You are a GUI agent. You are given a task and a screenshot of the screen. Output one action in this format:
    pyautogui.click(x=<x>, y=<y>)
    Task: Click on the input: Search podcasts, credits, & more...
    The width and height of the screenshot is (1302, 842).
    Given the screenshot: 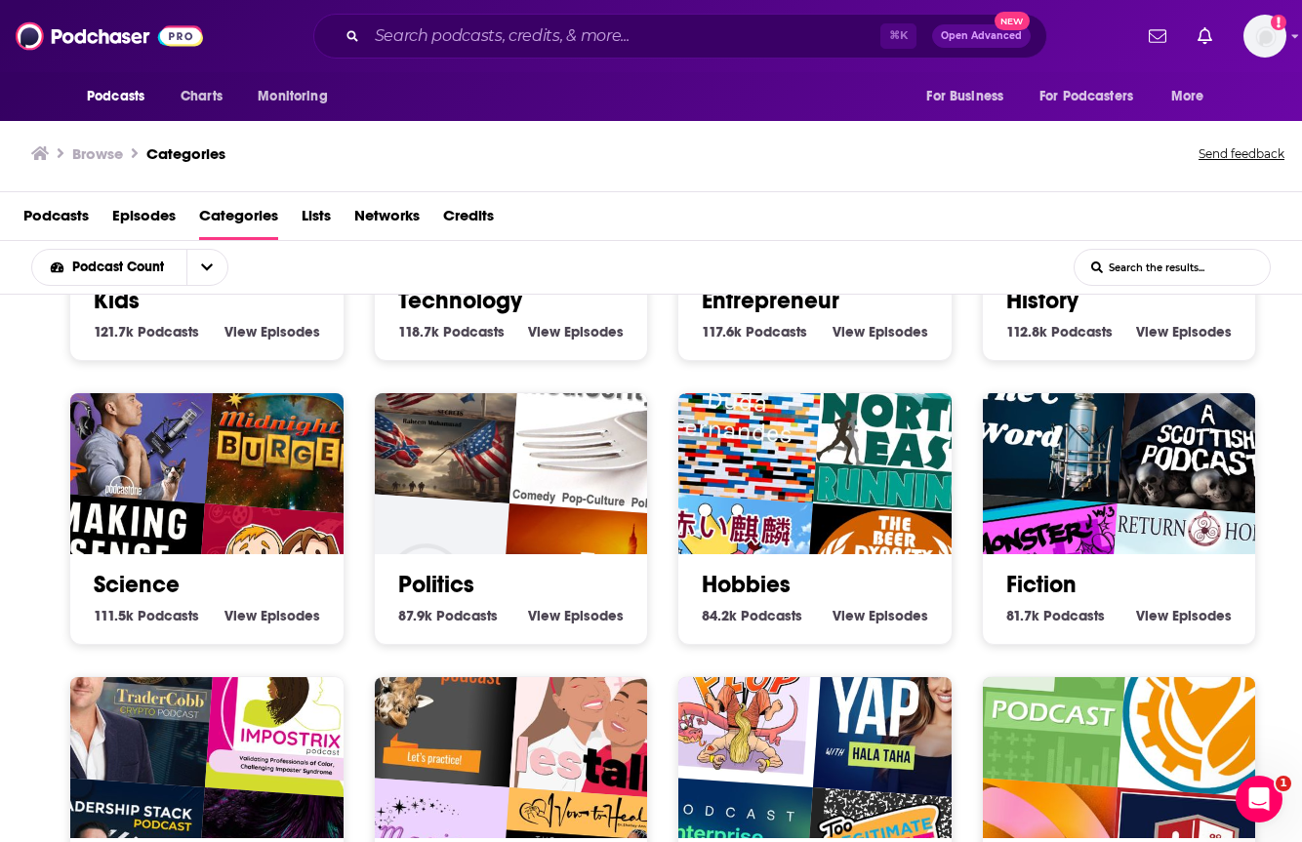 What is the action you would take?
    pyautogui.click(x=624, y=36)
    